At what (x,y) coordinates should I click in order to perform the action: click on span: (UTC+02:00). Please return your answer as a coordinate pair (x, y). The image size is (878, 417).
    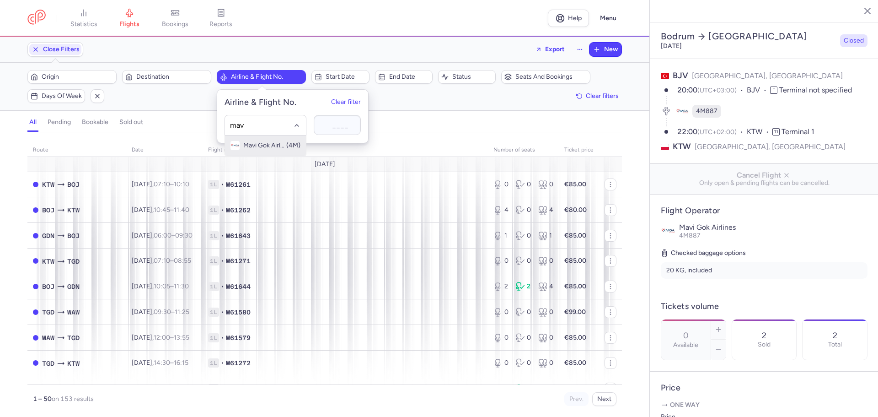
    Looking at the image, I should click on (717, 132).